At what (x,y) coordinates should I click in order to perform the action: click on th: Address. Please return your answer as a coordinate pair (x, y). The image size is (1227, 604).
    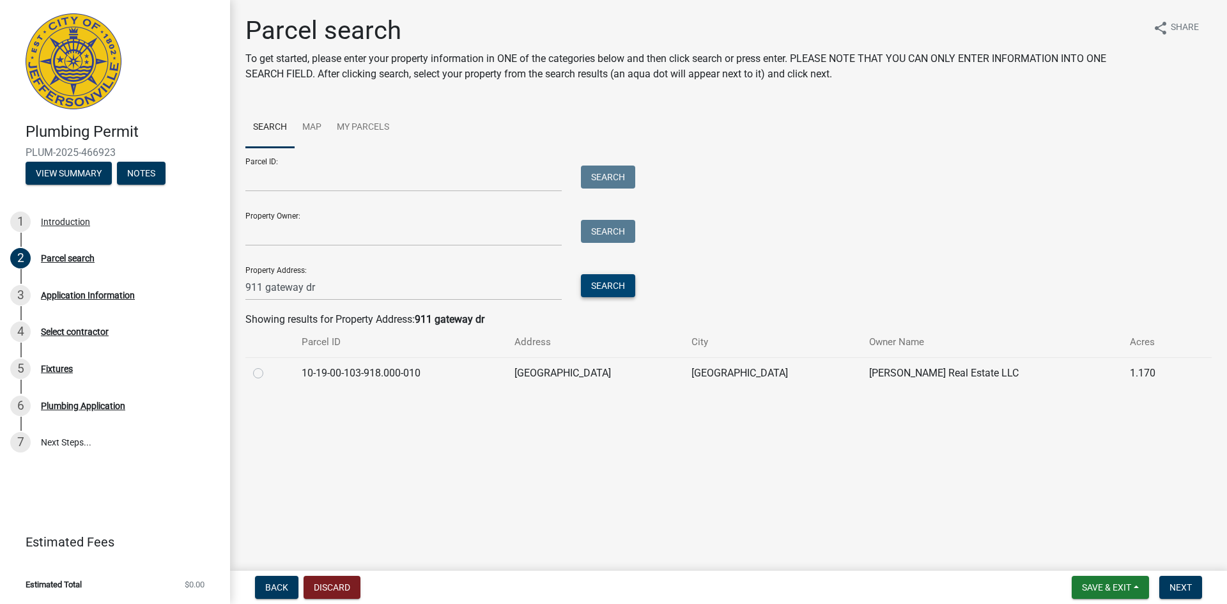
    Looking at the image, I should click on (595, 342).